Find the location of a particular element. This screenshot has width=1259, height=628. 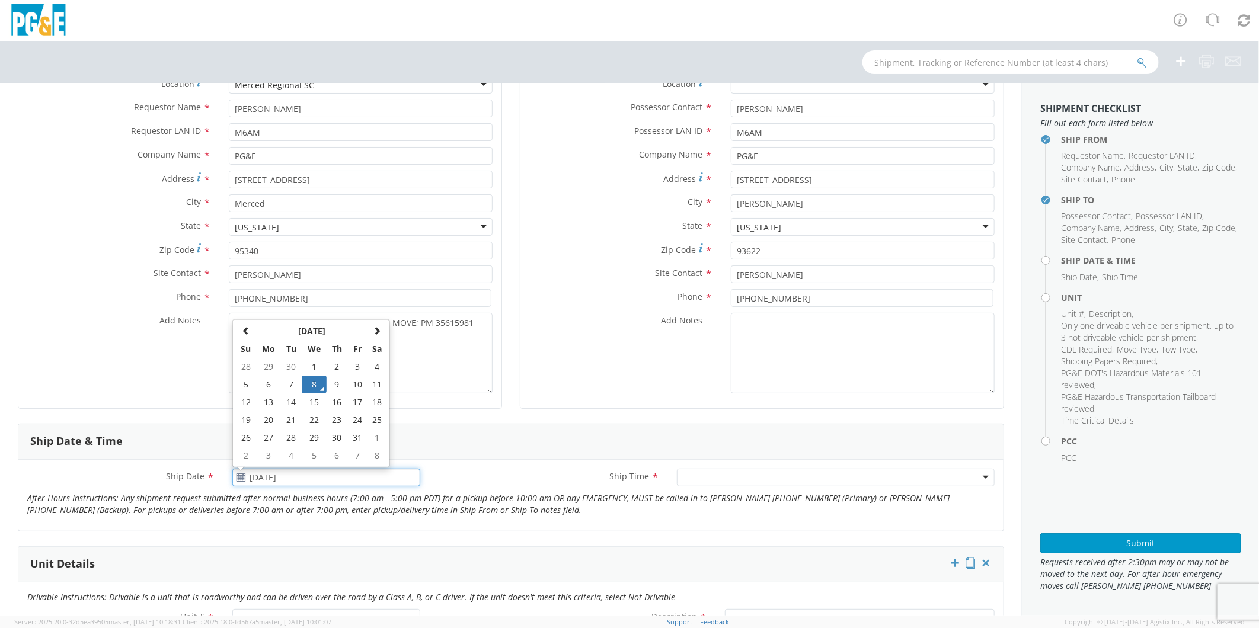

input: Shipment, Tracking or Reference Number (at least 4 chars) is located at coordinates (1011, 62).